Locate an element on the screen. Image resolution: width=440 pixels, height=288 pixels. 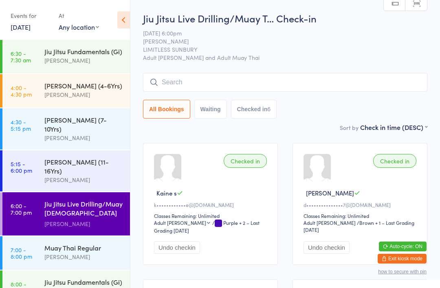
time: 4:30 - 5:15 pm is located at coordinates (21, 125).